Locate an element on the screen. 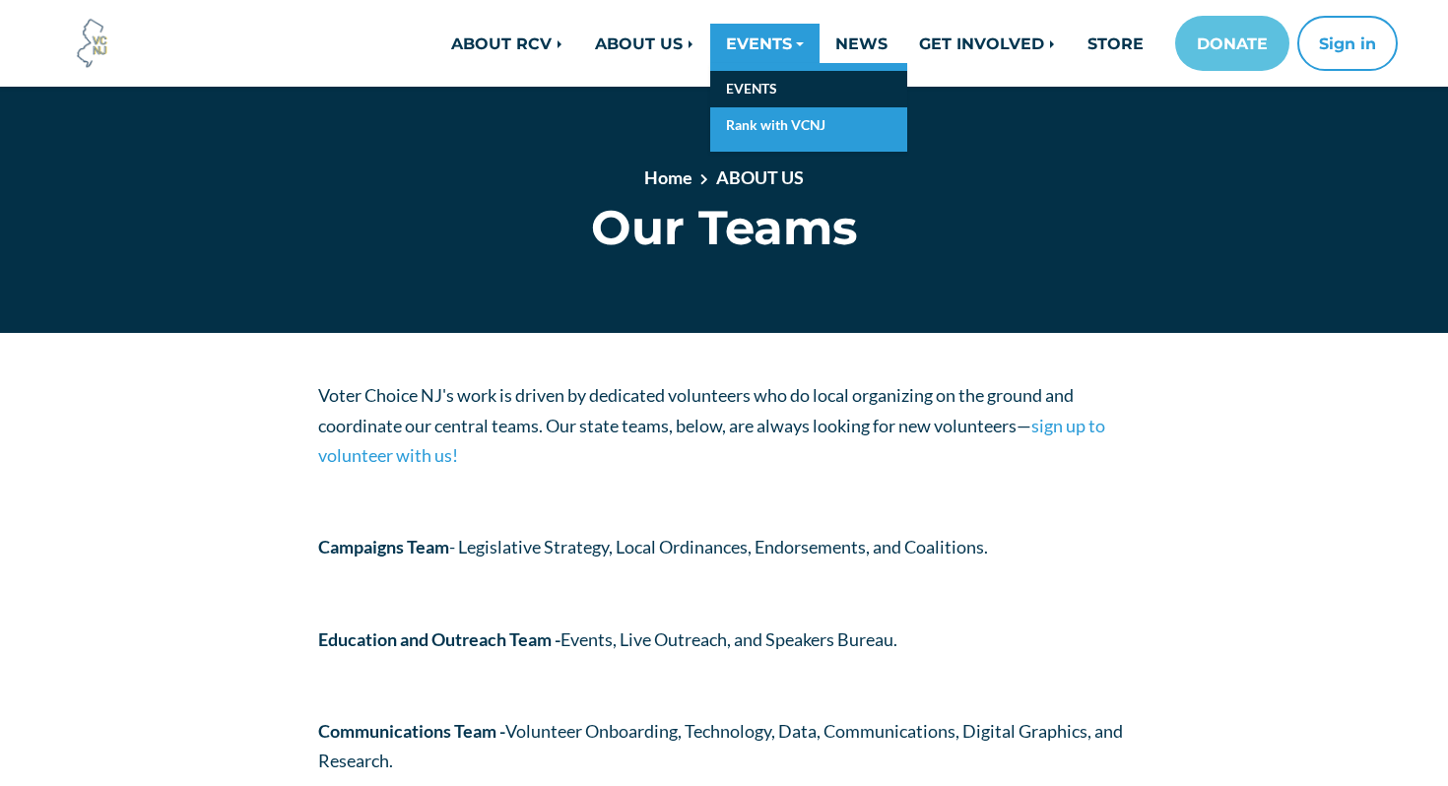 This screenshot has height=786, width=1448. h1: Our Teams is located at coordinates (724, 228).